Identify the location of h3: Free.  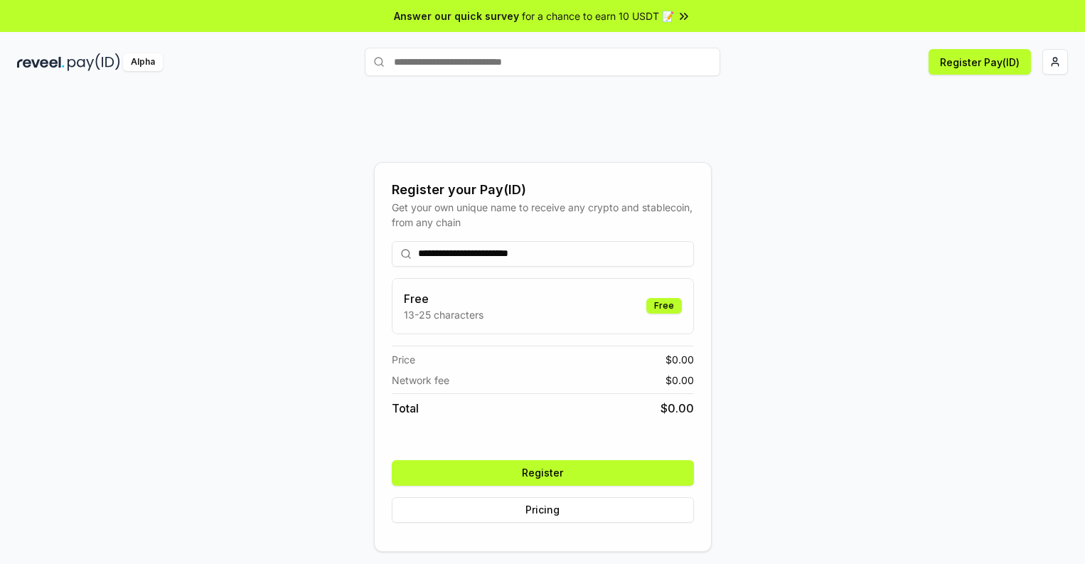
(444, 299).